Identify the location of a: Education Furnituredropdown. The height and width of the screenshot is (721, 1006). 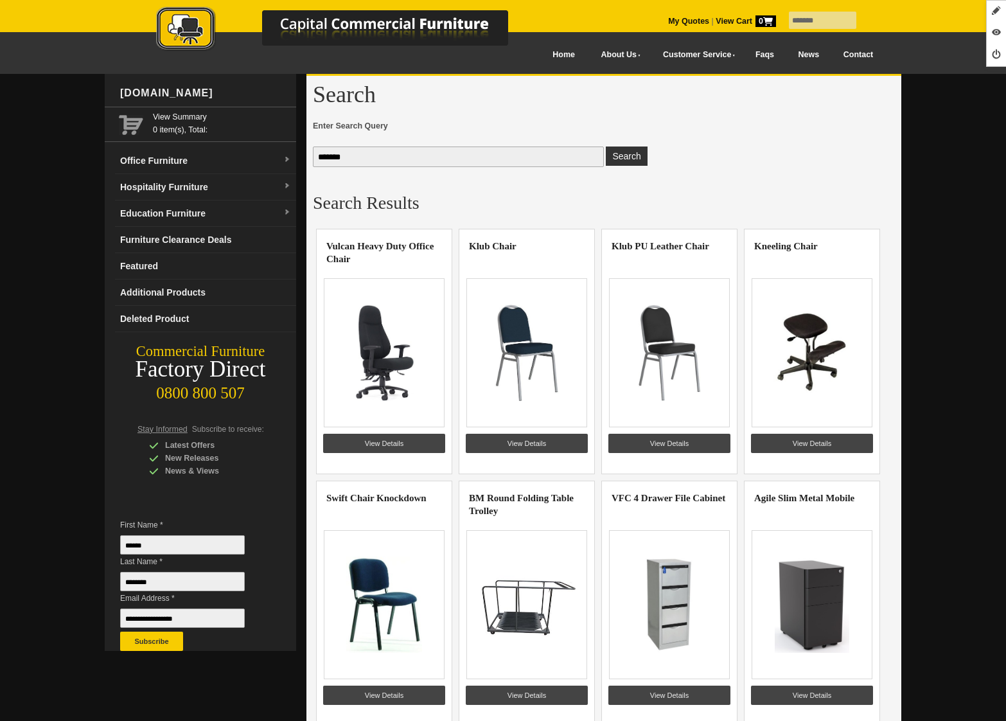
(206, 213).